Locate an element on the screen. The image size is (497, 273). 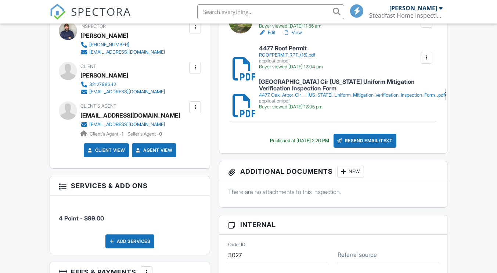
div: 3212798342 is located at coordinates (102, 84).